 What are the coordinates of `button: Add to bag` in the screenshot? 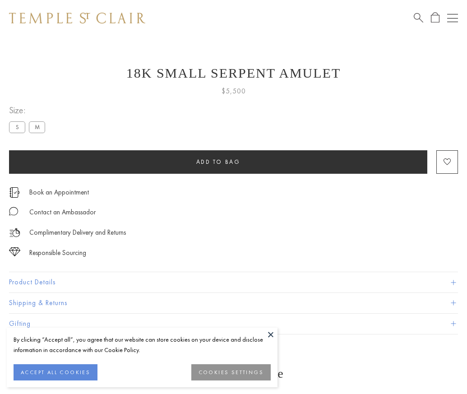 It's located at (218, 162).